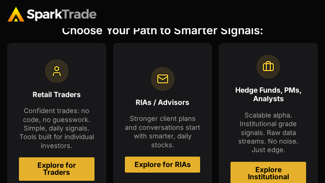  What do you see at coordinates (57, 168) in the screenshot?
I see `span: Explore for Traders` at bounding box center [57, 168].